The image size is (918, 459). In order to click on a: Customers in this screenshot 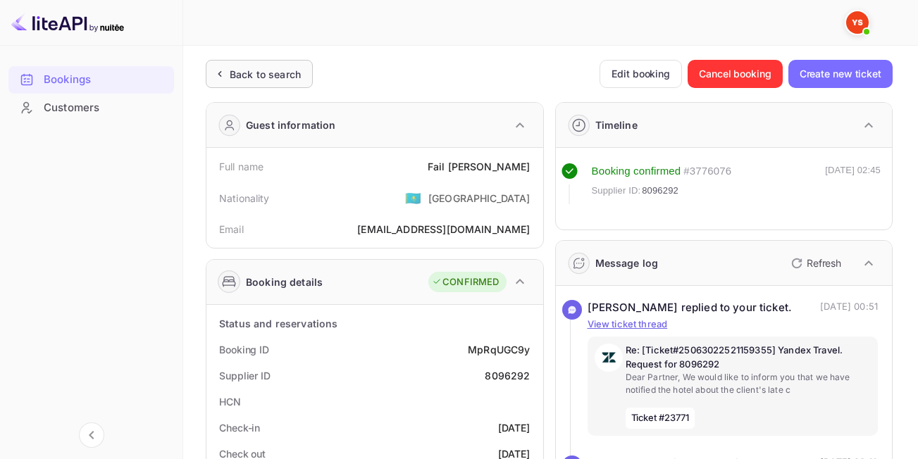, I will do `click(91, 107)`.